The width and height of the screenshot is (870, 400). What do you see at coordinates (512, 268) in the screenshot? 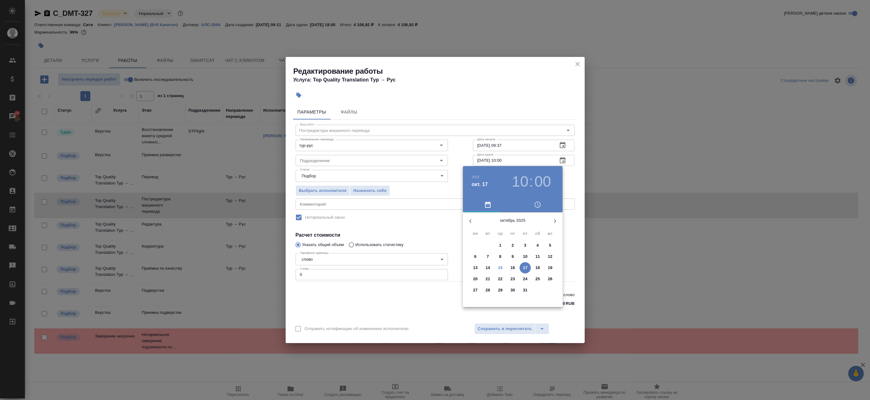
I see `p: 16` at bounding box center [512, 268].